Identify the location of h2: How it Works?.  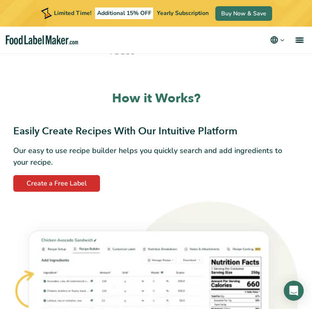
(156, 98).